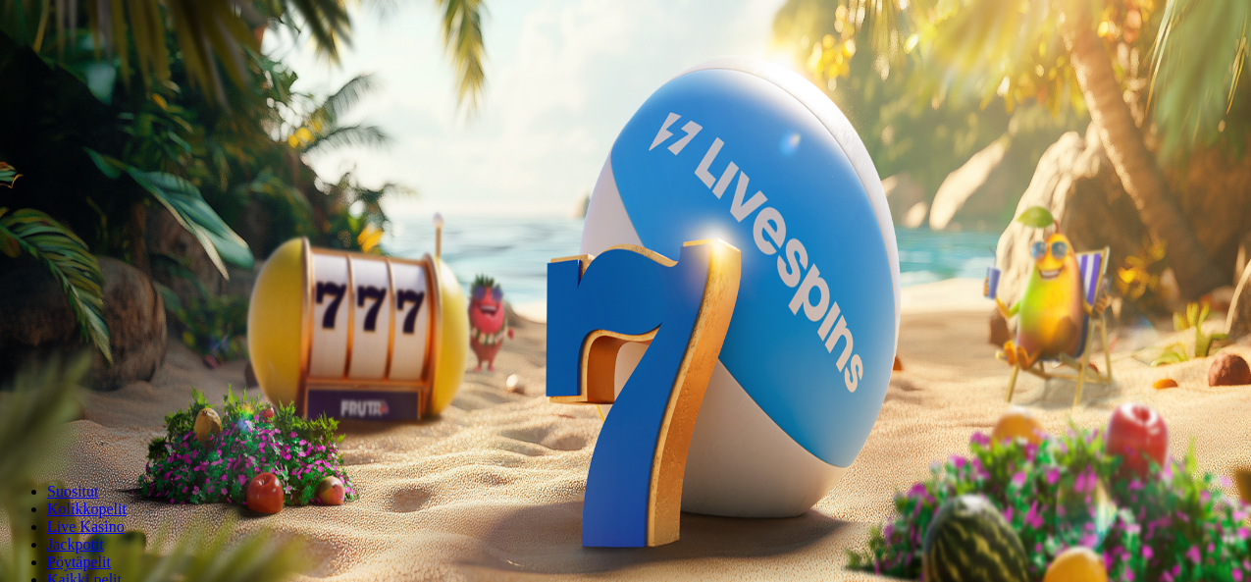  Describe the element at coordinates (85, 526) in the screenshot. I see `span: Live Kasino` at that location.